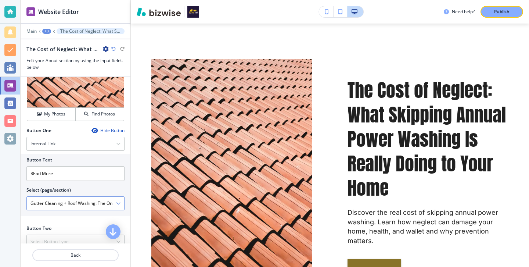  I want to click on button: Find Photos, so click(100, 114).